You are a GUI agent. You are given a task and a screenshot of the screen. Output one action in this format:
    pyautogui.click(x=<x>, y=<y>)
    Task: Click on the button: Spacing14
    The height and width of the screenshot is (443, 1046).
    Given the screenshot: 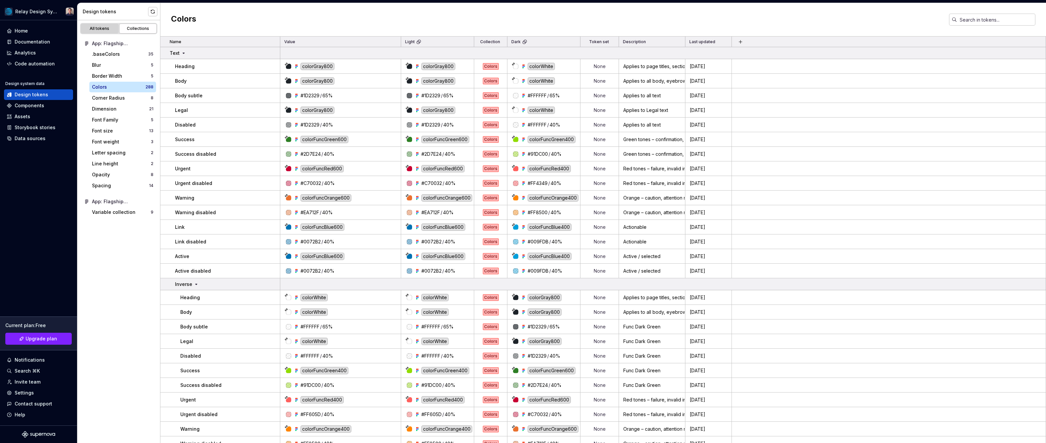 What is the action you would take?
    pyautogui.click(x=123, y=186)
    